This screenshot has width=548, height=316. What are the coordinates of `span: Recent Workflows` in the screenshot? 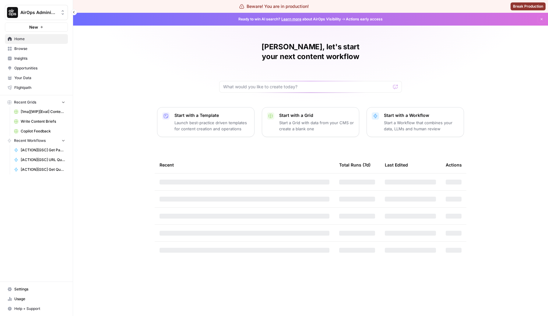 It's located at (30, 141).